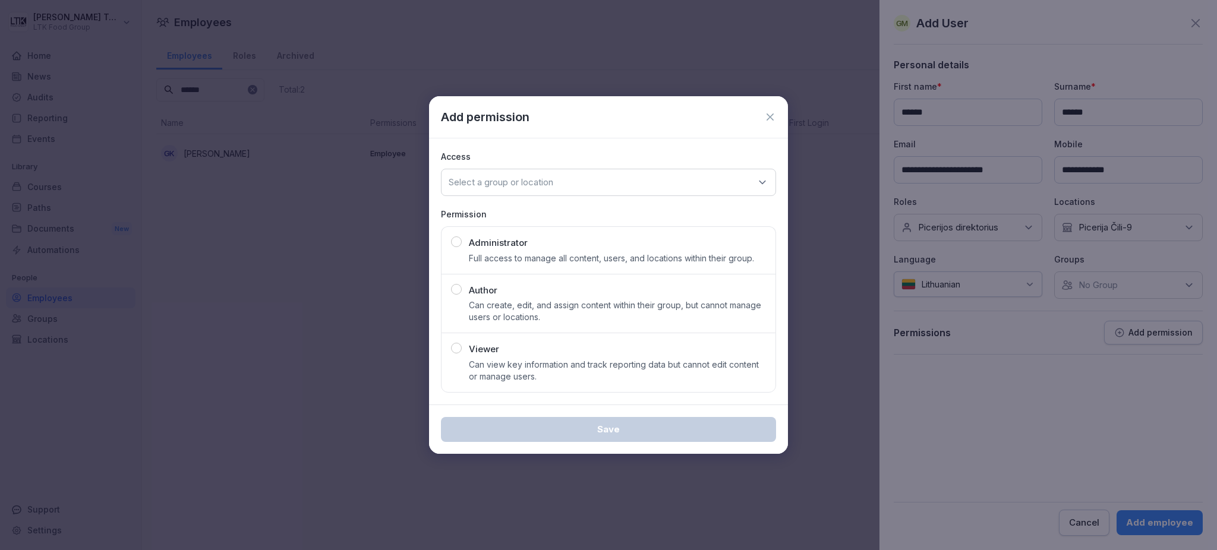 The width and height of the screenshot is (1217, 550). I want to click on p: Full access to manage all content, users, and locations within their group., so click(612, 259).